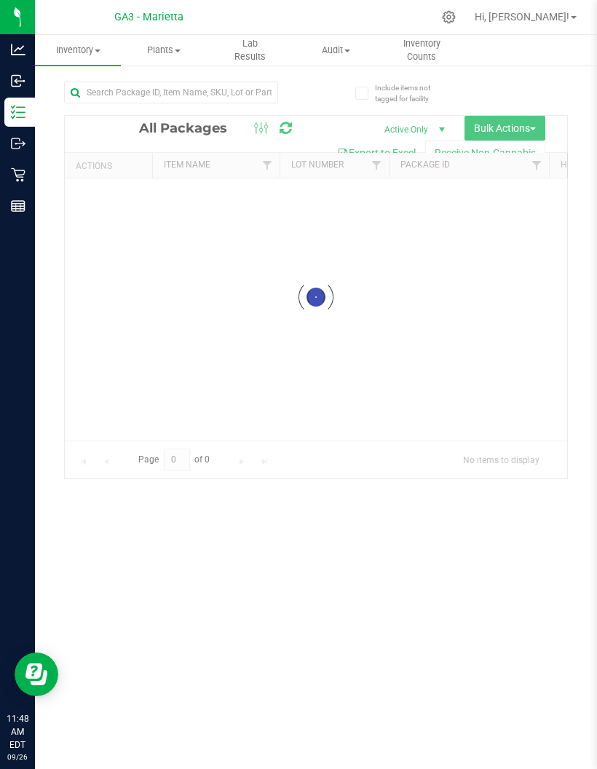 The image size is (597, 769). Describe the element at coordinates (164, 50) in the screenshot. I see `span: Plants` at that location.